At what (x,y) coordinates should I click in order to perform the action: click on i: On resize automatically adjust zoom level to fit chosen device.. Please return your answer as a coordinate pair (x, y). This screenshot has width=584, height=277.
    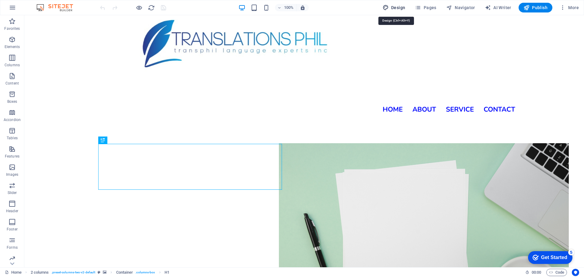
    Looking at the image, I should click on (303, 8).